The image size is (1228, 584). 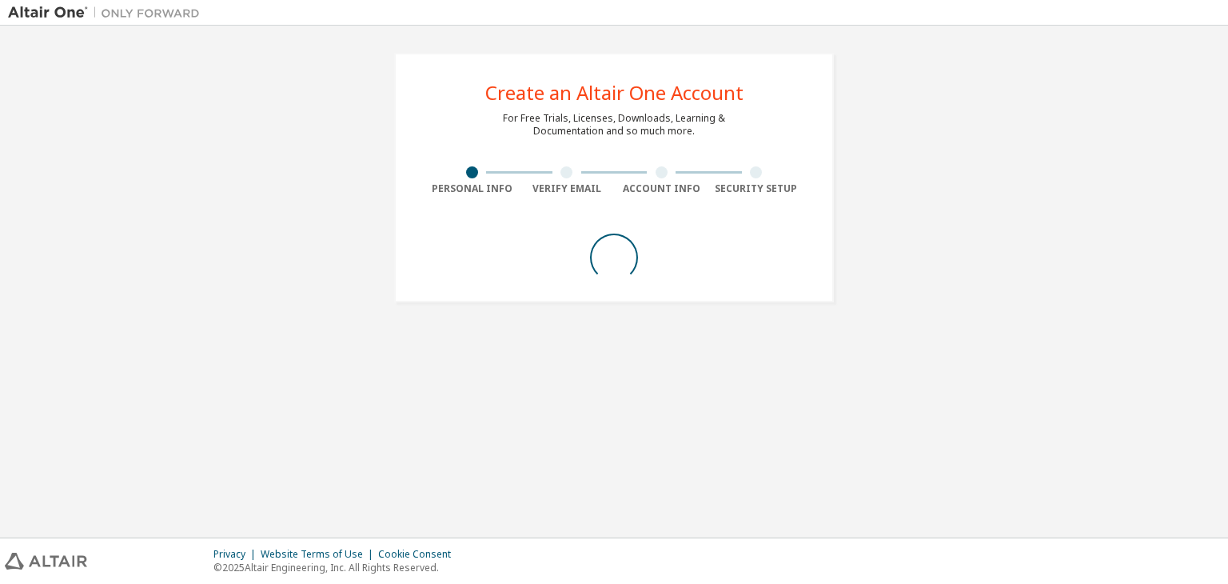 What do you see at coordinates (46, 561) in the screenshot?
I see `img: altair_logo.svg` at bounding box center [46, 561].